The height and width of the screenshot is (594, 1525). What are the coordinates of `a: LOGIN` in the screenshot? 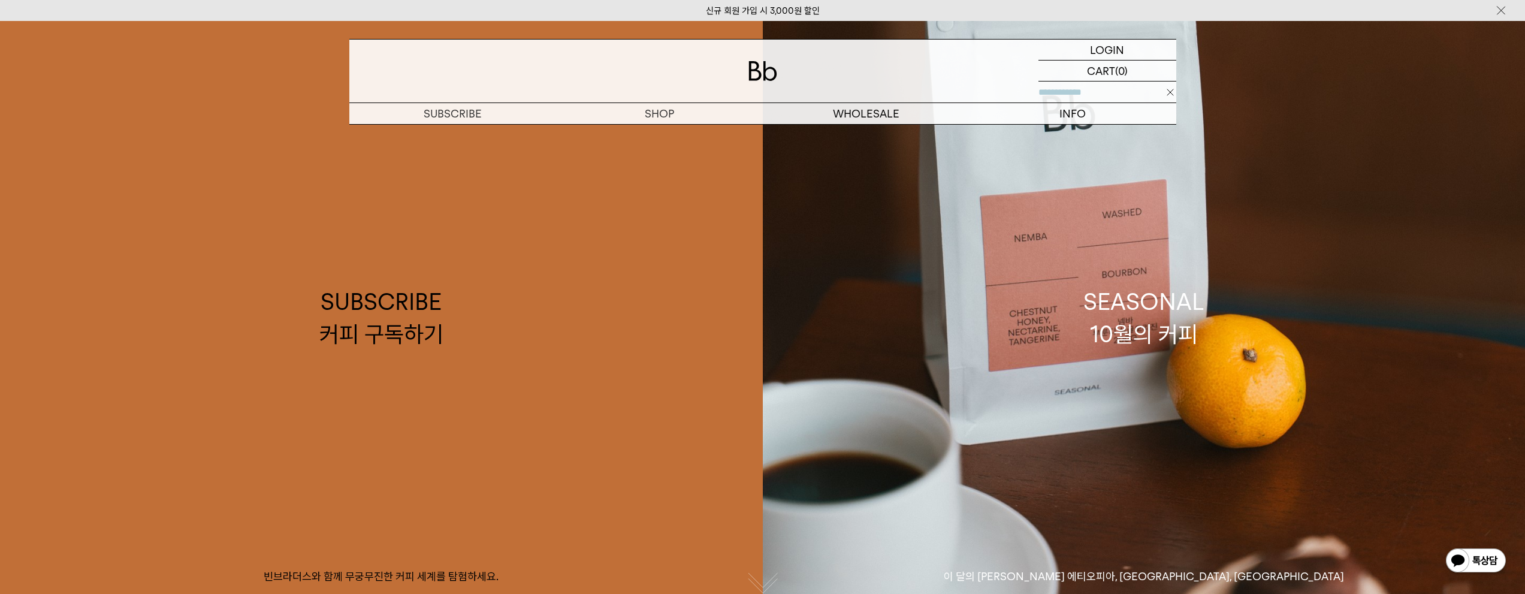 It's located at (1107, 50).